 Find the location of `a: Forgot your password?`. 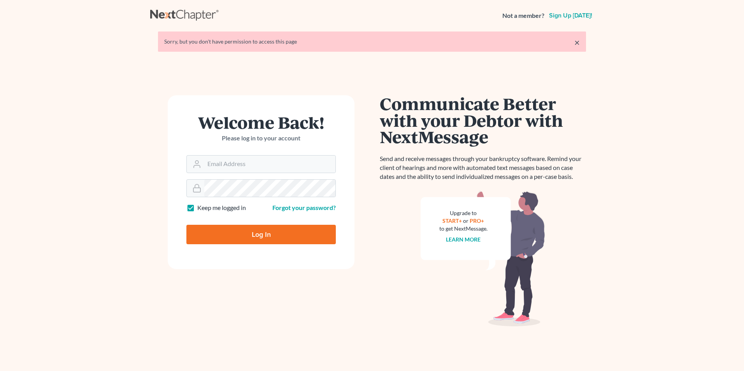

a: Forgot your password? is located at coordinates (304, 207).